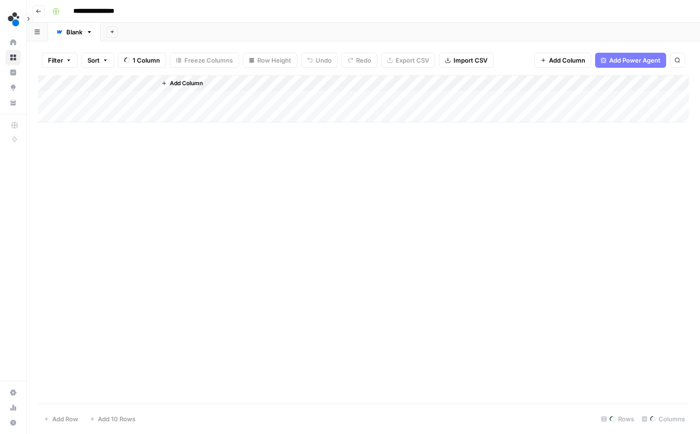 The image size is (700, 434). I want to click on a: Opportunities, so click(13, 87).